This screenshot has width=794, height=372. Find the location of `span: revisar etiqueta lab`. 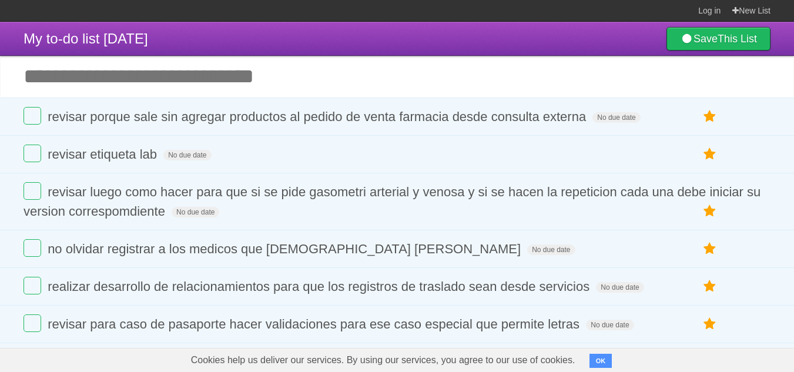

span: revisar etiqueta lab is located at coordinates (103, 154).